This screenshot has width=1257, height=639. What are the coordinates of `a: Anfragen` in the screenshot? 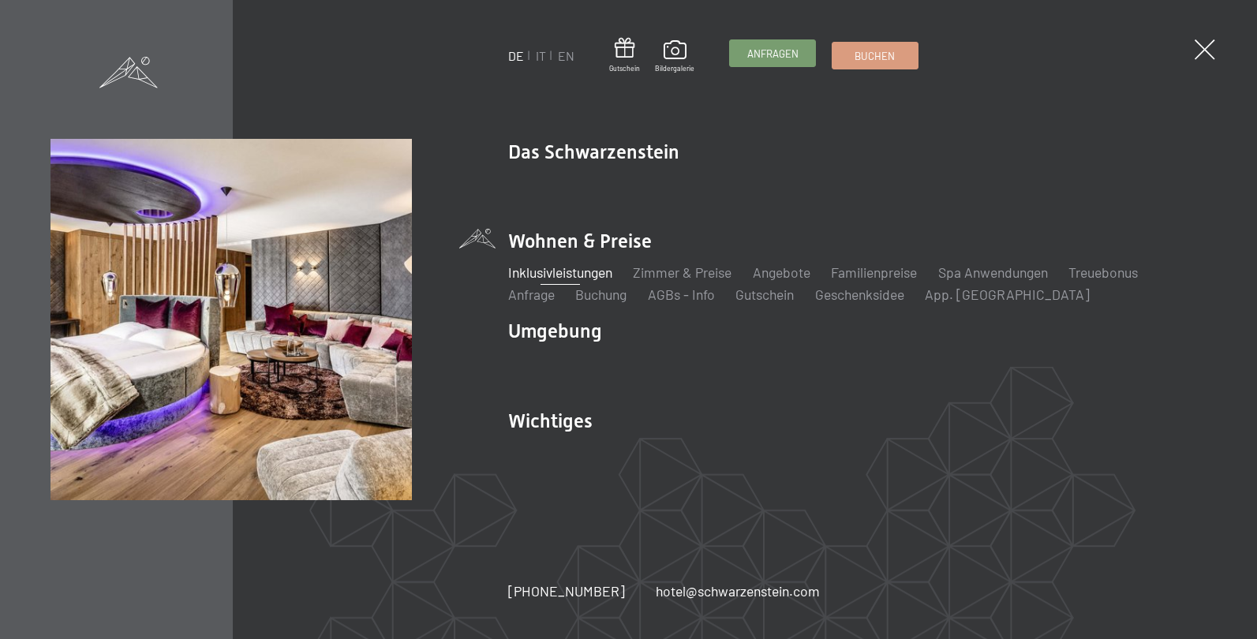 It's located at (772, 53).